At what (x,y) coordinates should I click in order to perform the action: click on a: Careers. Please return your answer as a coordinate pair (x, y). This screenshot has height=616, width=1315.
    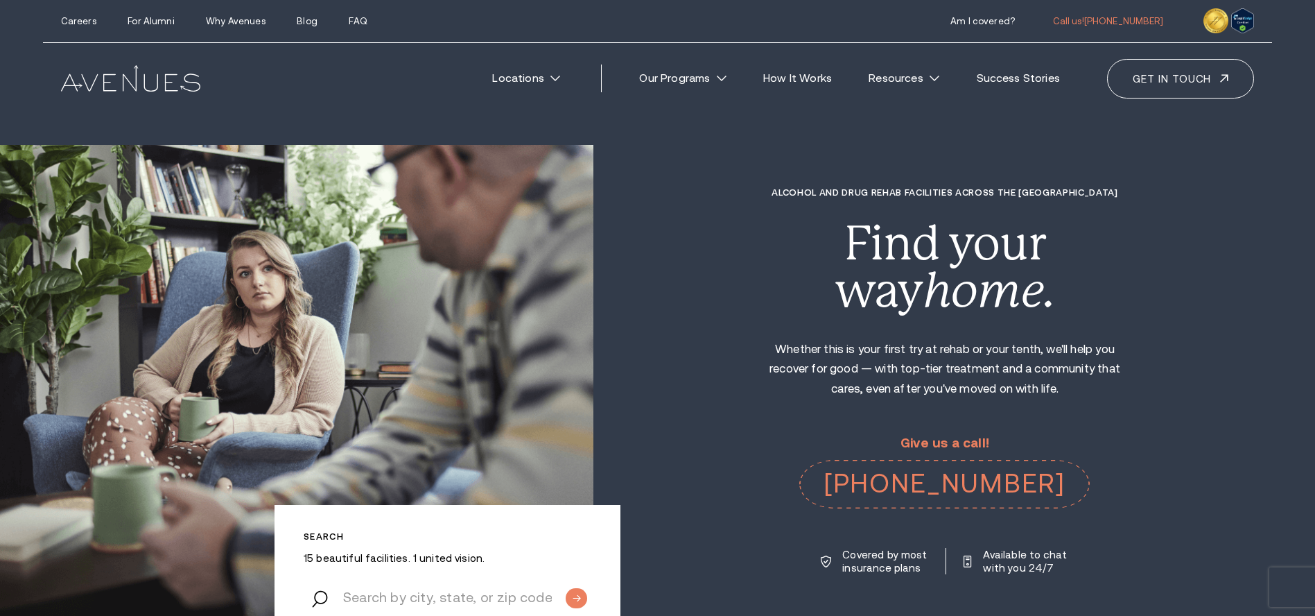
    Looking at the image, I should click on (78, 21).